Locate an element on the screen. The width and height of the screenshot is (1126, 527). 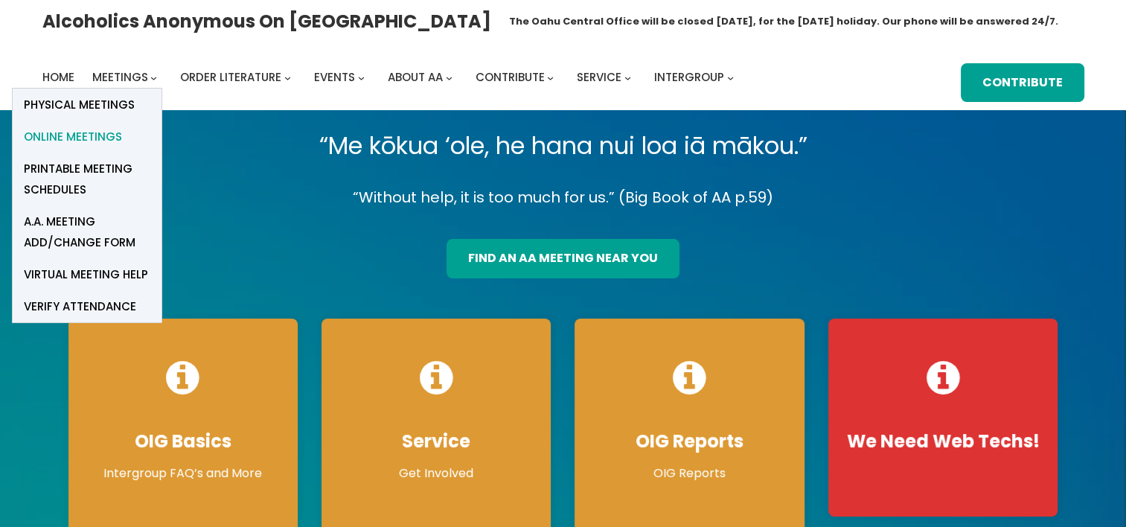
a: Home is located at coordinates (58, 77).